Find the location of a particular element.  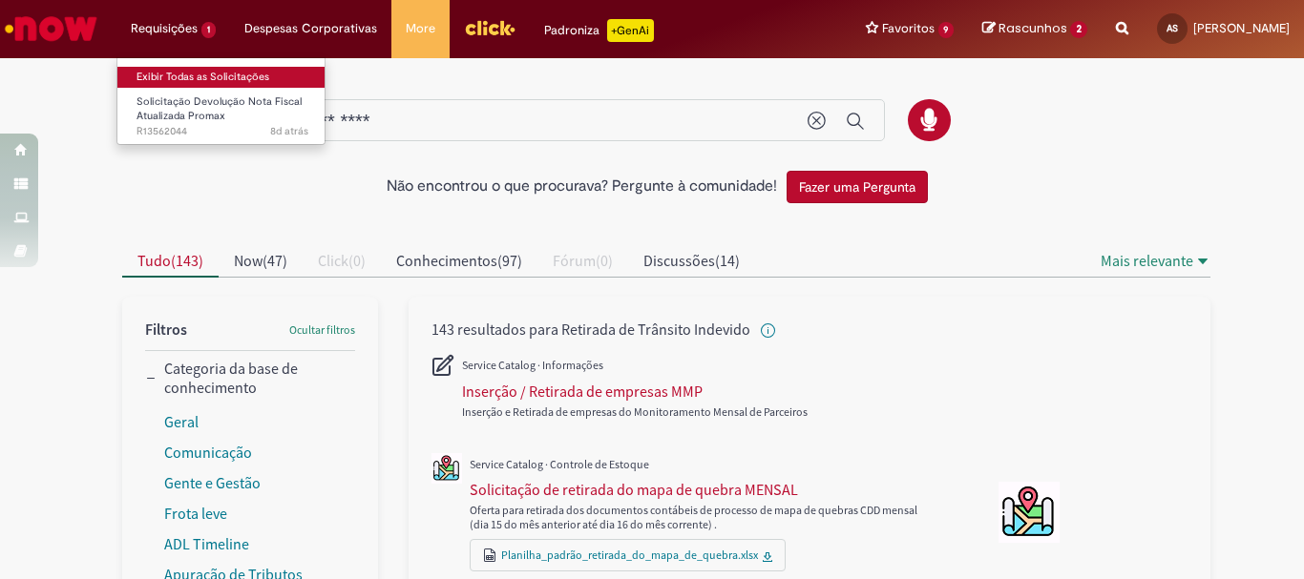

span: Solicitação Devolução Nota Fiscal Atualizada Promax is located at coordinates (219, 109).